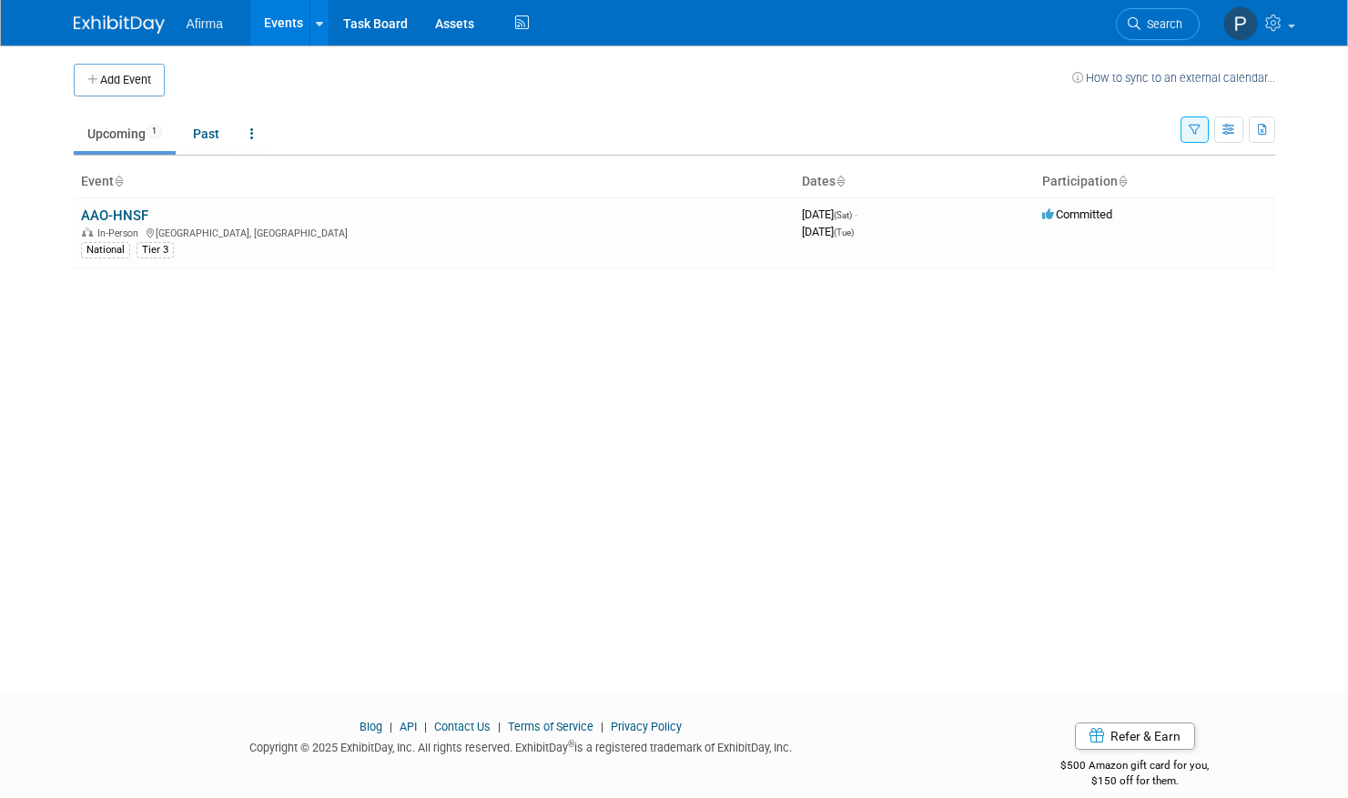 This screenshot has height=798, width=1348. Describe the element at coordinates (551, 727) in the screenshot. I see `a: Terms of Service` at that location.